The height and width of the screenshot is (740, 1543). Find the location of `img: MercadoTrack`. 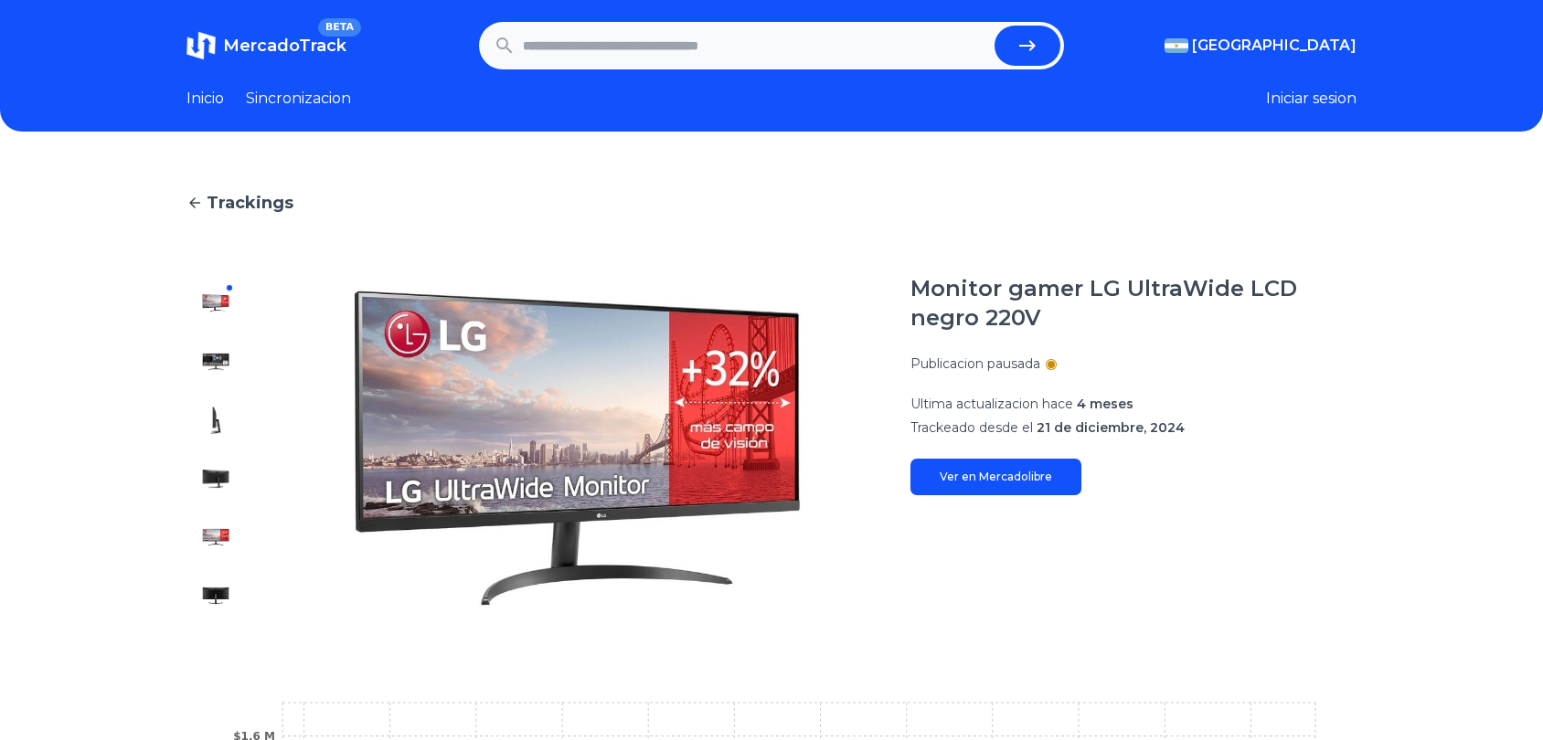

img: MercadoTrack is located at coordinates (201, 46).